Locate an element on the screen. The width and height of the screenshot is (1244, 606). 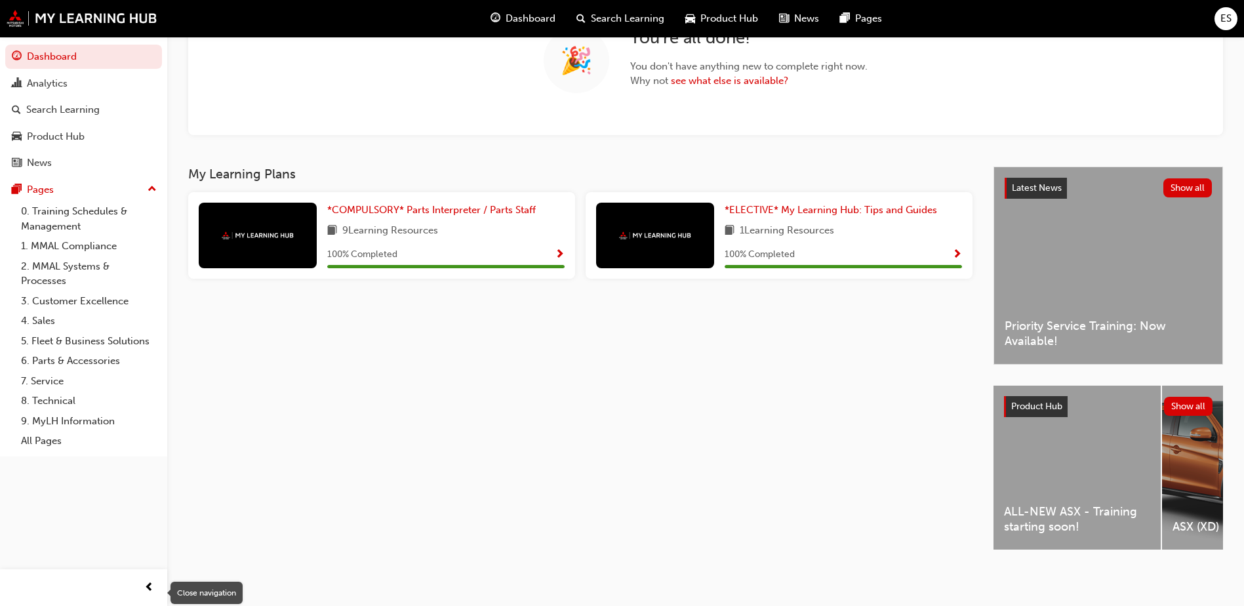
span: *COMPULSORY* Parts Interpreter / Parts Staff is located at coordinates (432, 210).